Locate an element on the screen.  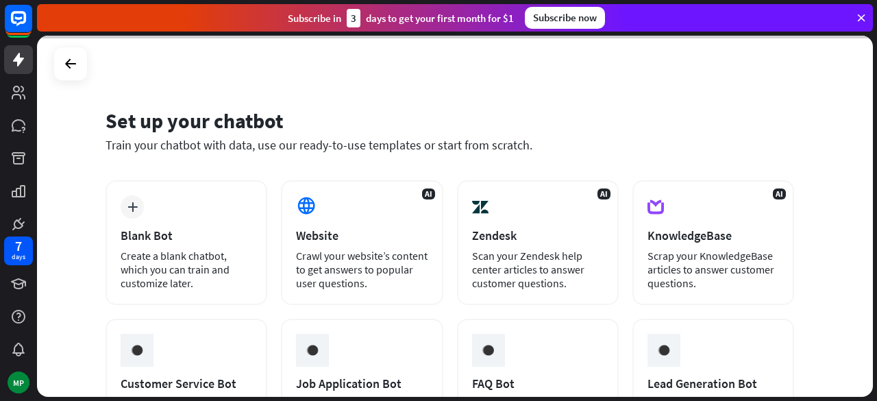
div: days is located at coordinates (19, 257).